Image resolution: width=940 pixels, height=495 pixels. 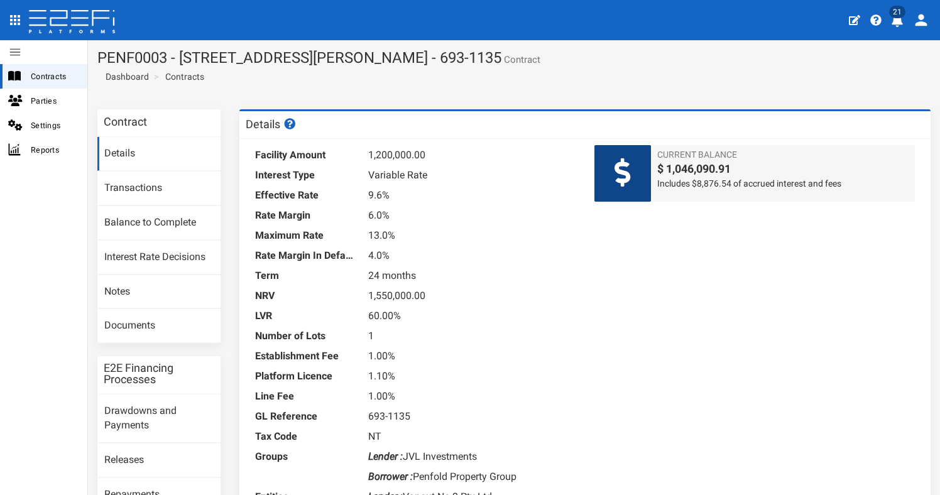 I want to click on dd: Variable Rate, so click(x=472, y=175).